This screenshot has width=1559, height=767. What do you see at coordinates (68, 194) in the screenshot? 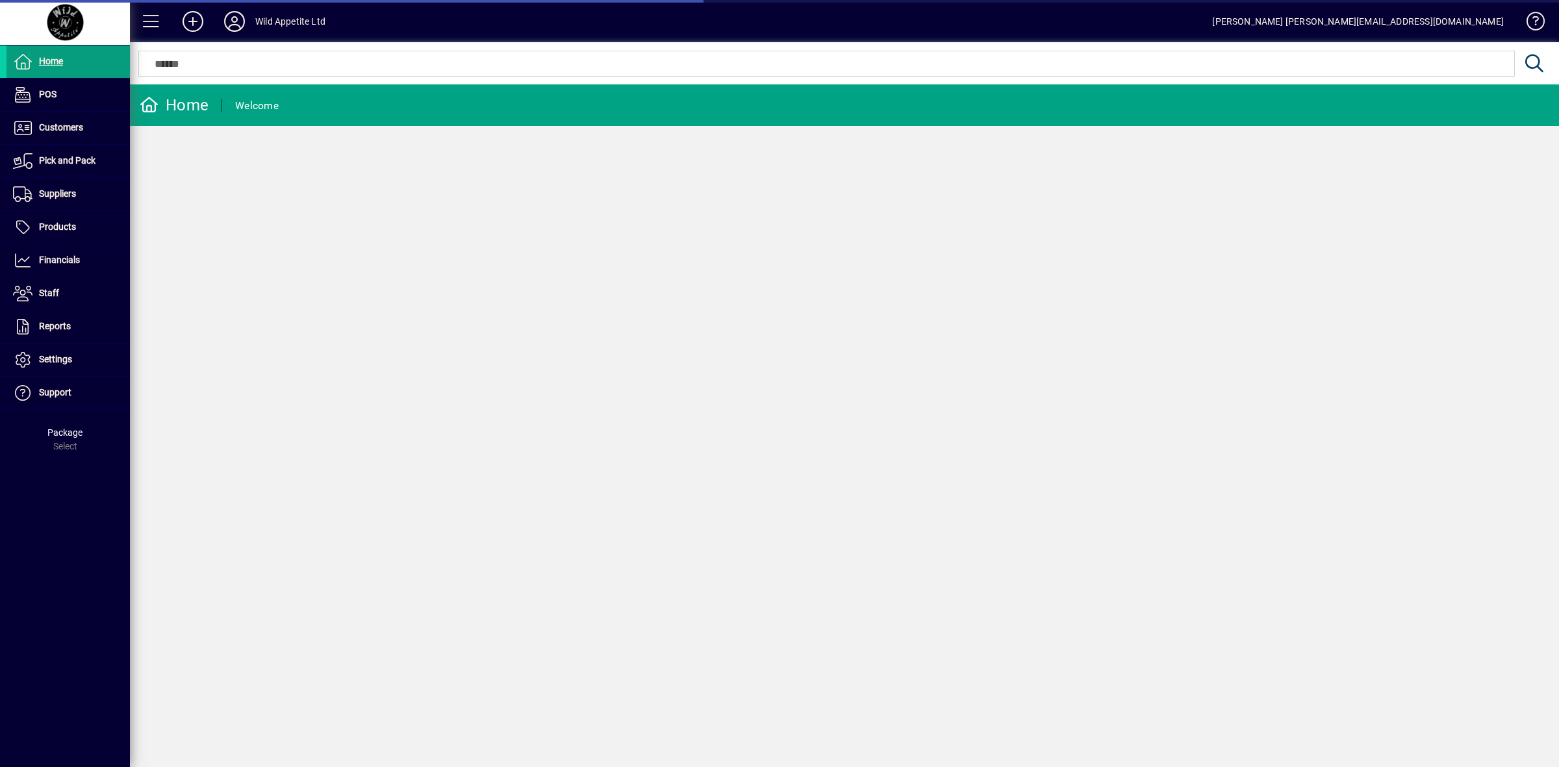
I see `a: Suppliers` at bounding box center [68, 194].